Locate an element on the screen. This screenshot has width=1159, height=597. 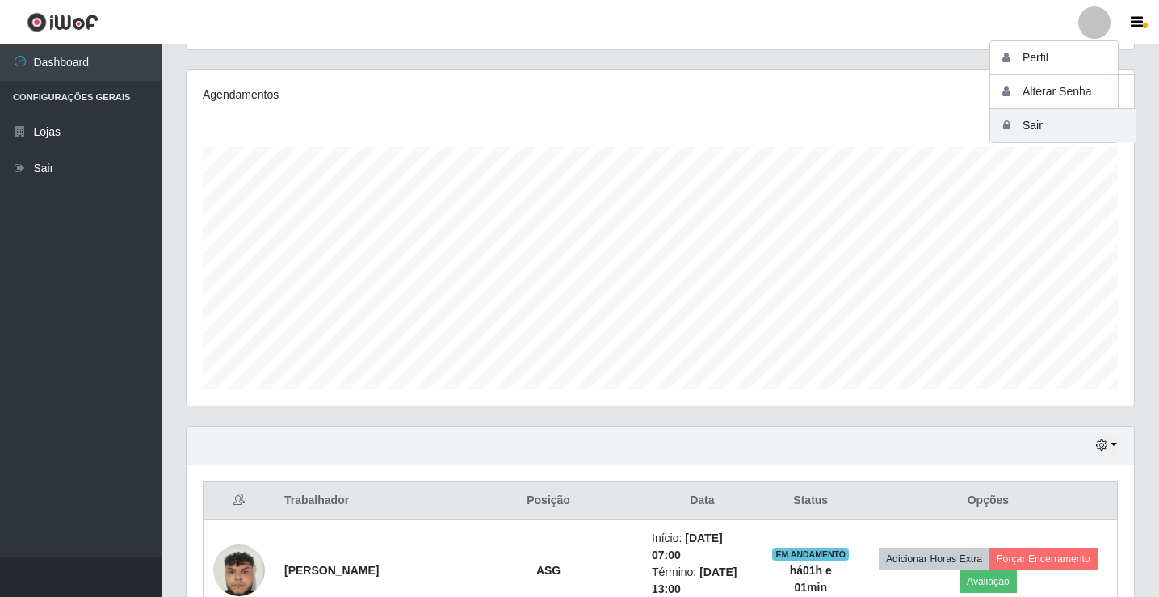
strong: ASG is located at coordinates (548, 570).